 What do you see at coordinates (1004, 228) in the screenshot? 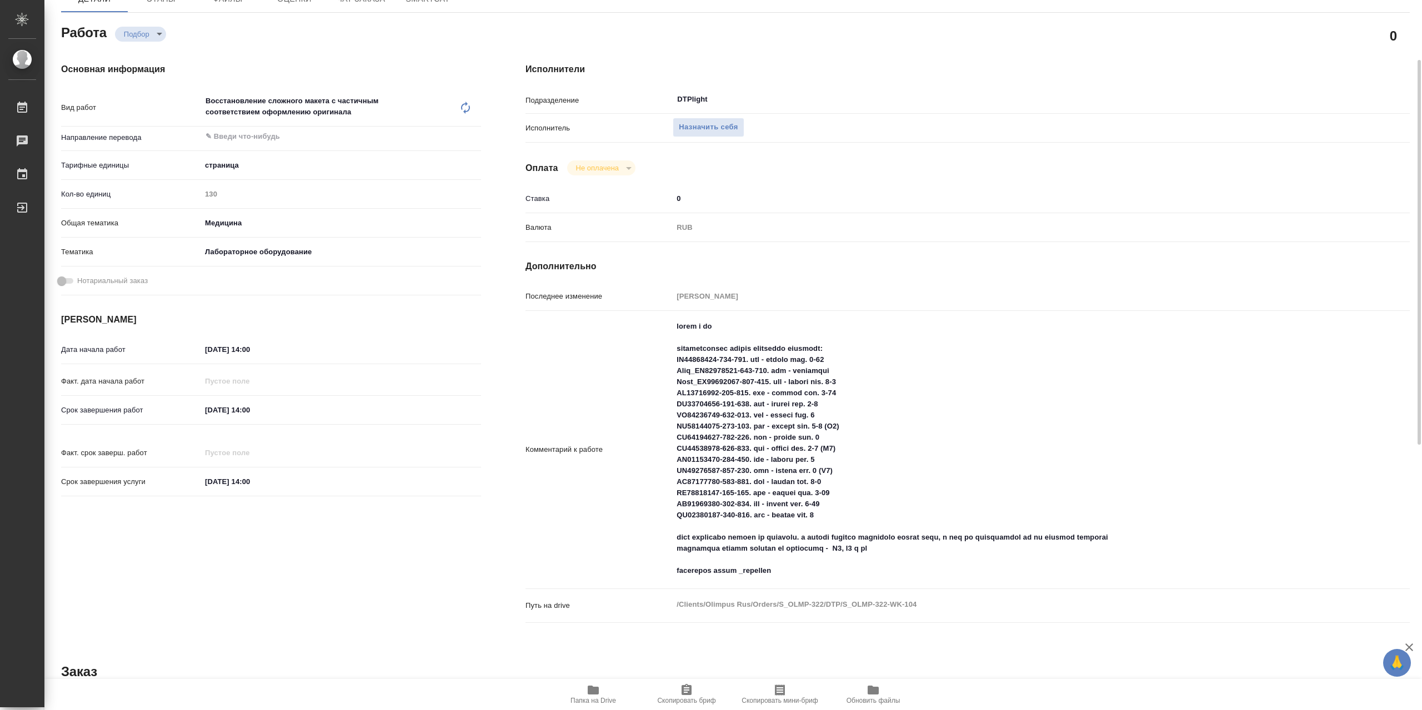
I see `div: RUB` at bounding box center [1004, 228].